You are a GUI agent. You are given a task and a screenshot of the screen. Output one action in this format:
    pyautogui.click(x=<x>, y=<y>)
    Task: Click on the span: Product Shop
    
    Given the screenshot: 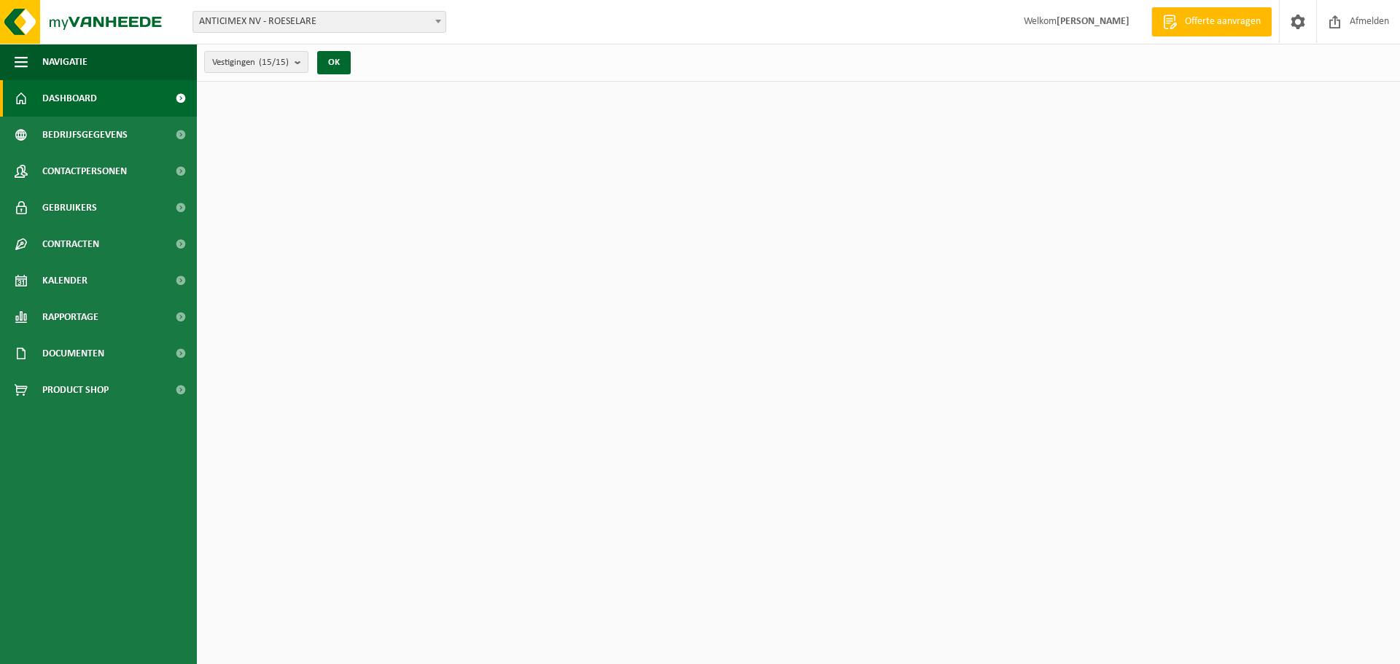 What is the action you would take?
    pyautogui.click(x=75, y=390)
    